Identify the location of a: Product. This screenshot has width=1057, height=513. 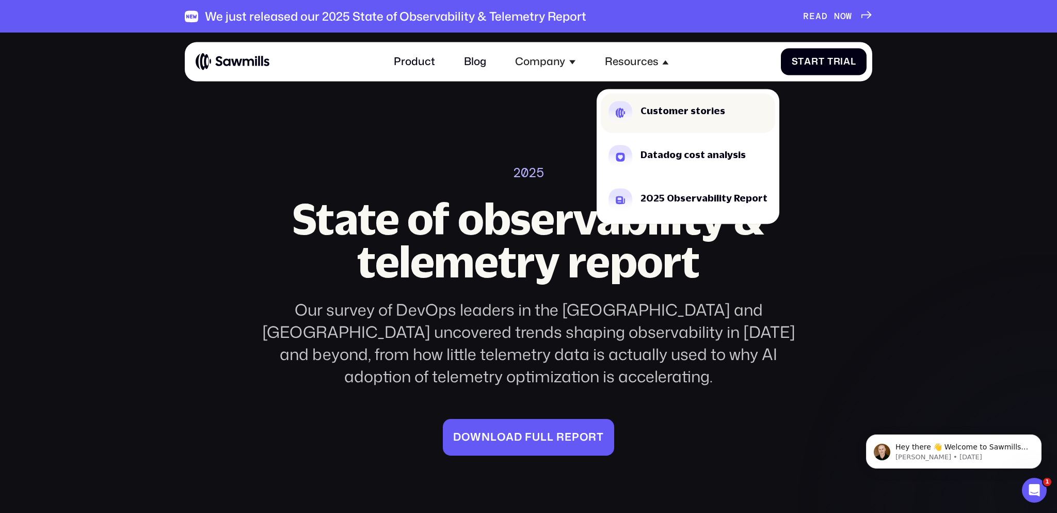
(414, 61).